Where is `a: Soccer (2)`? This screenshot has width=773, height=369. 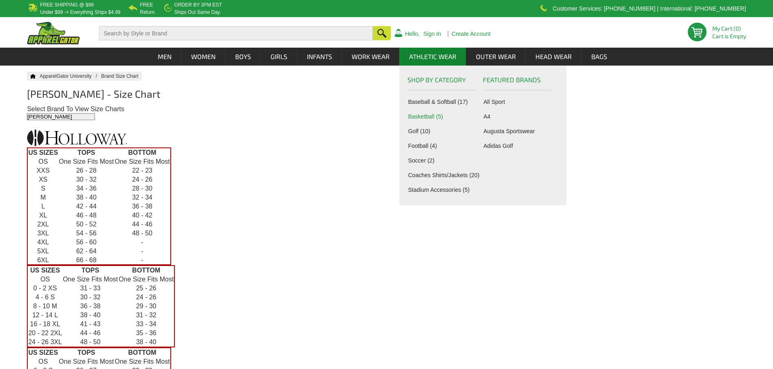
a: Soccer (2) is located at coordinates (444, 161).